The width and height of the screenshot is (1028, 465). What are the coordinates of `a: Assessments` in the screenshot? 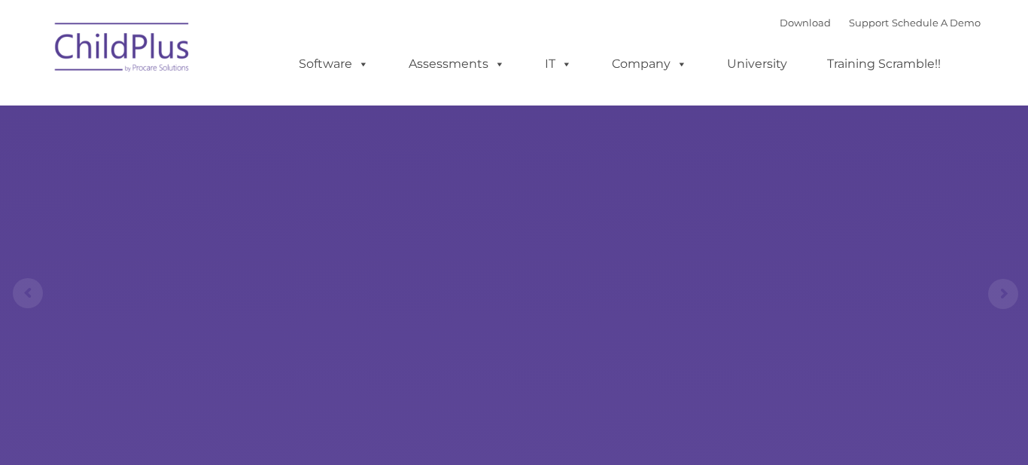 It's located at (457, 64).